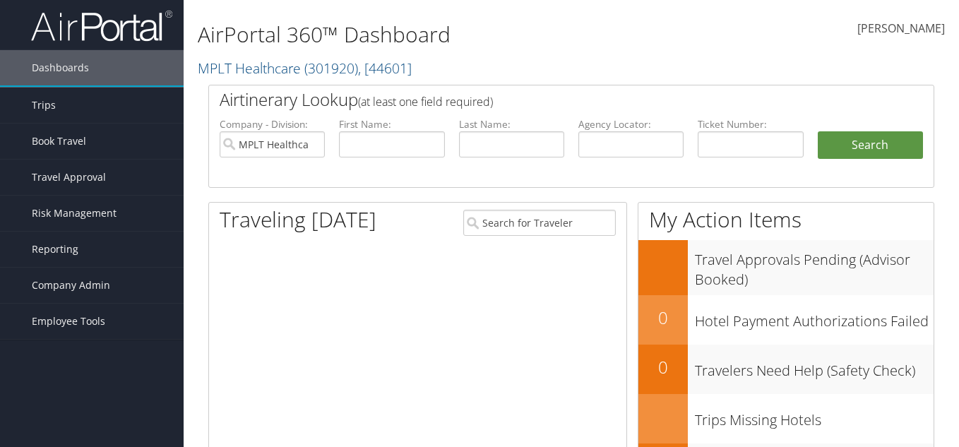  What do you see at coordinates (44, 105) in the screenshot?
I see `span: Trips` at bounding box center [44, 105].